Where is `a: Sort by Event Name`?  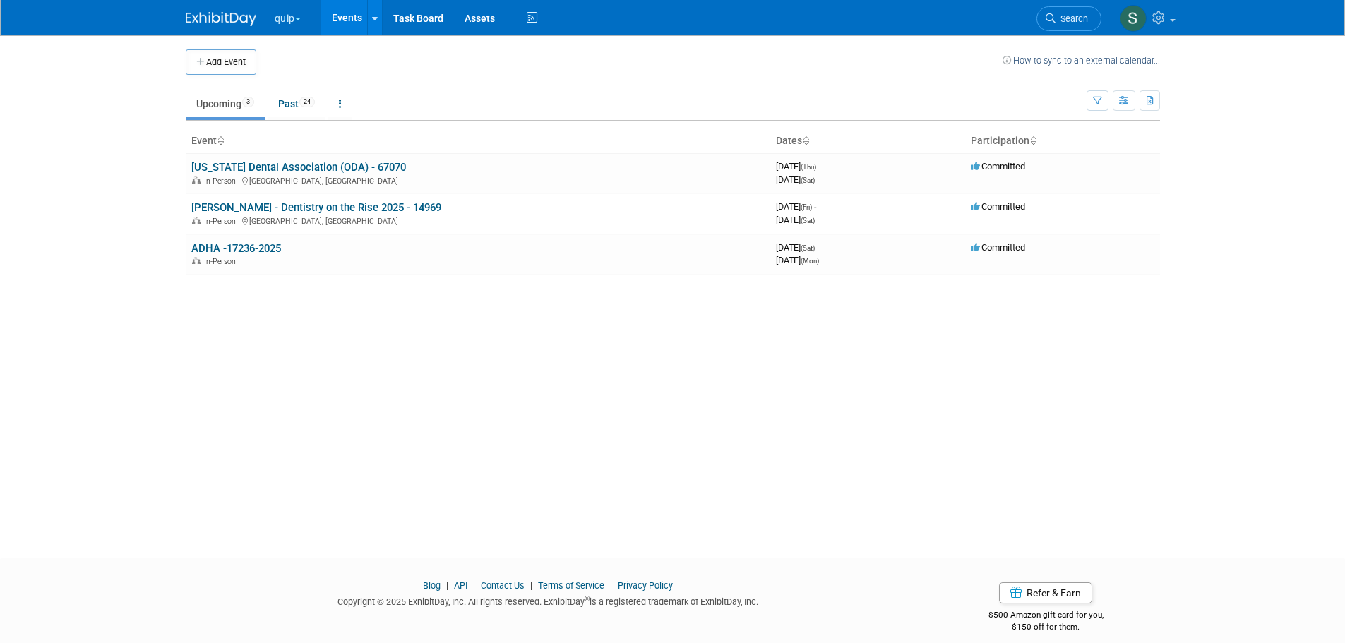
a: Sort by Event Name is located at coordinates (220, 141).